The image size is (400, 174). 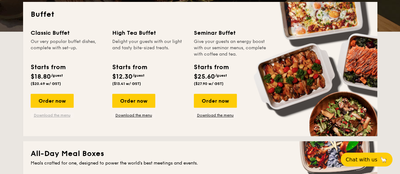 I want to click on span: $25.60, so click(x=204, y=77).